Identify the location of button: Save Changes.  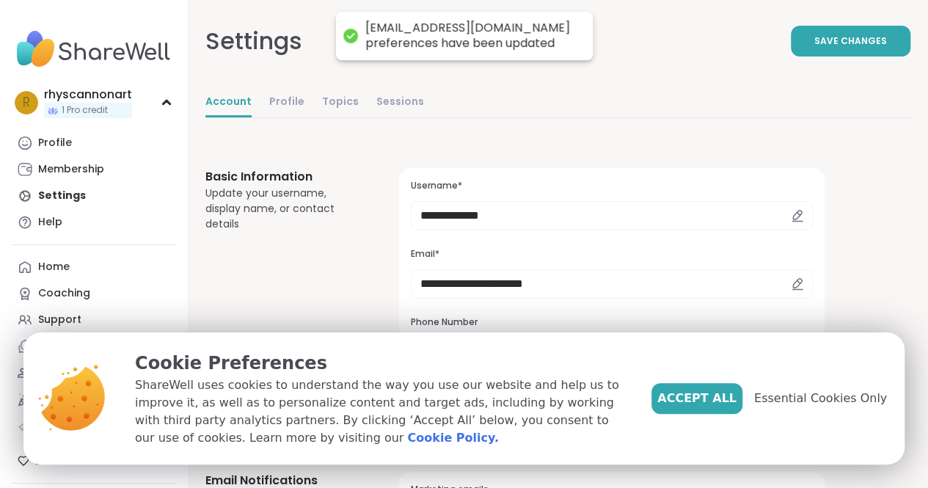
(850, 41).